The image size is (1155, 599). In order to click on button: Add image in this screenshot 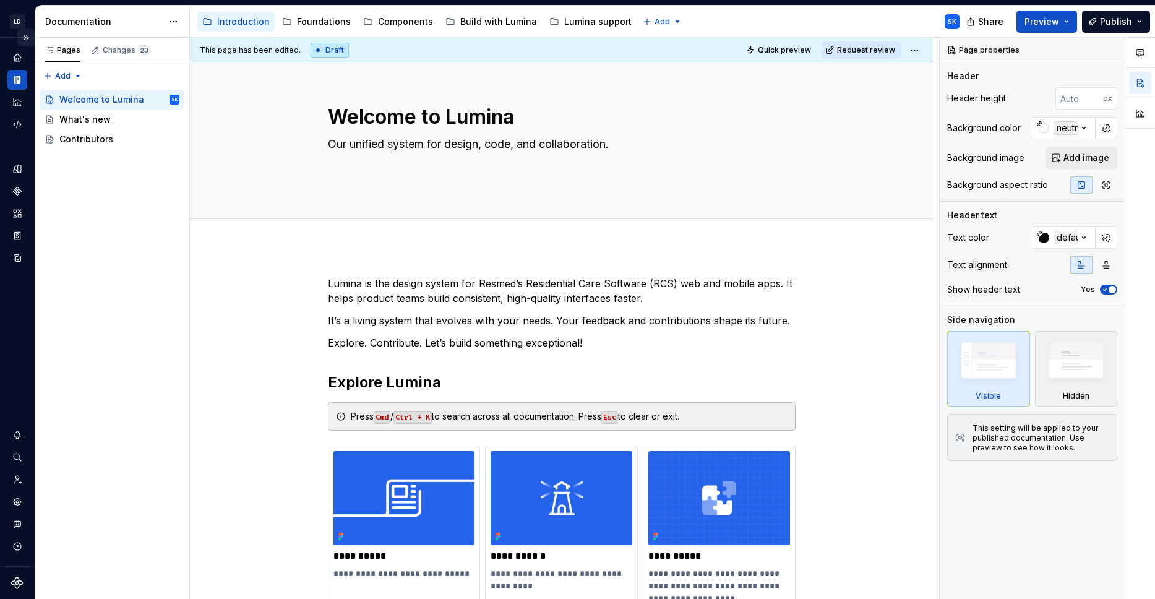, I will do `click(1082, 158)`.